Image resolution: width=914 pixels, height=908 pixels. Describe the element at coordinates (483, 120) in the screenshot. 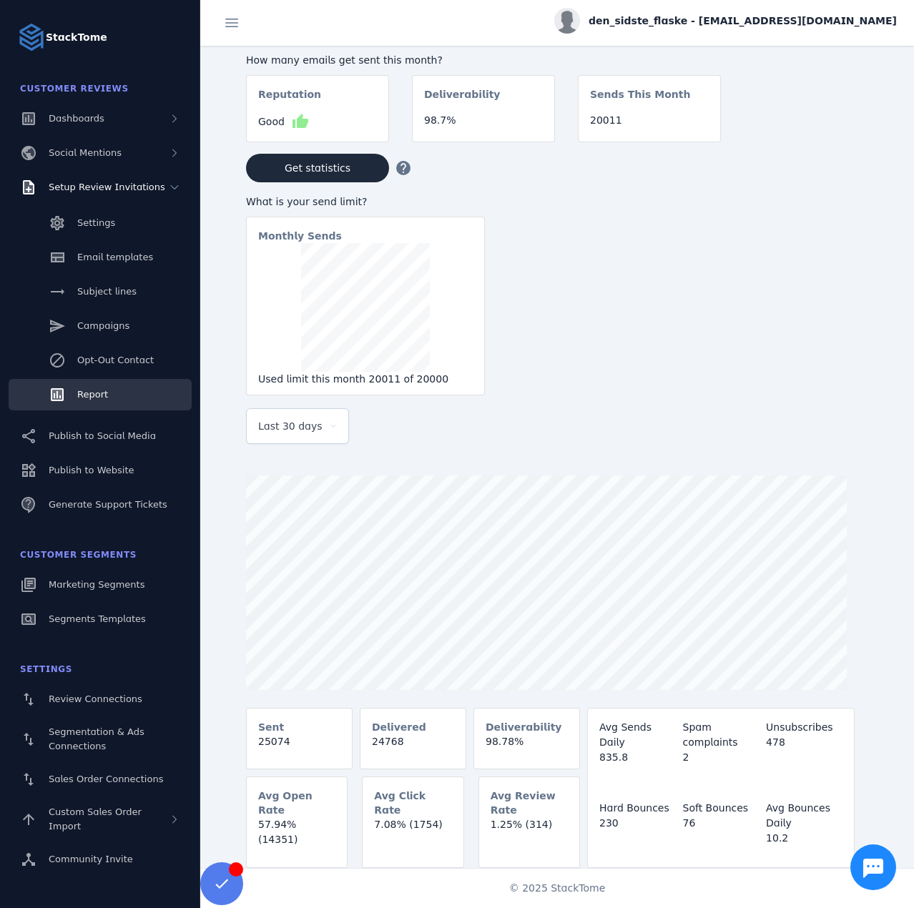

I see `div: 98.7%` at that location.